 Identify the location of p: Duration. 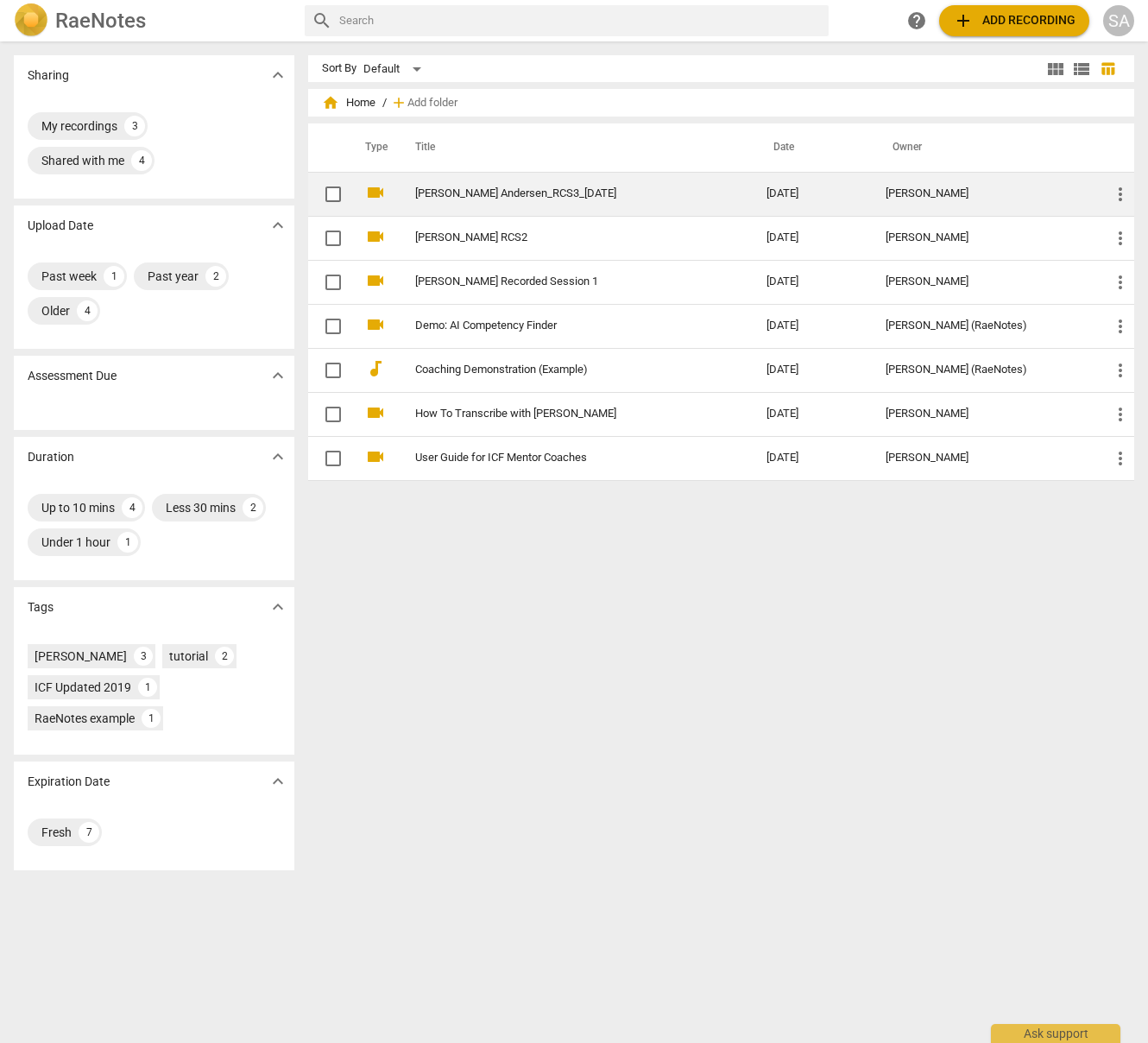
(51, 457).